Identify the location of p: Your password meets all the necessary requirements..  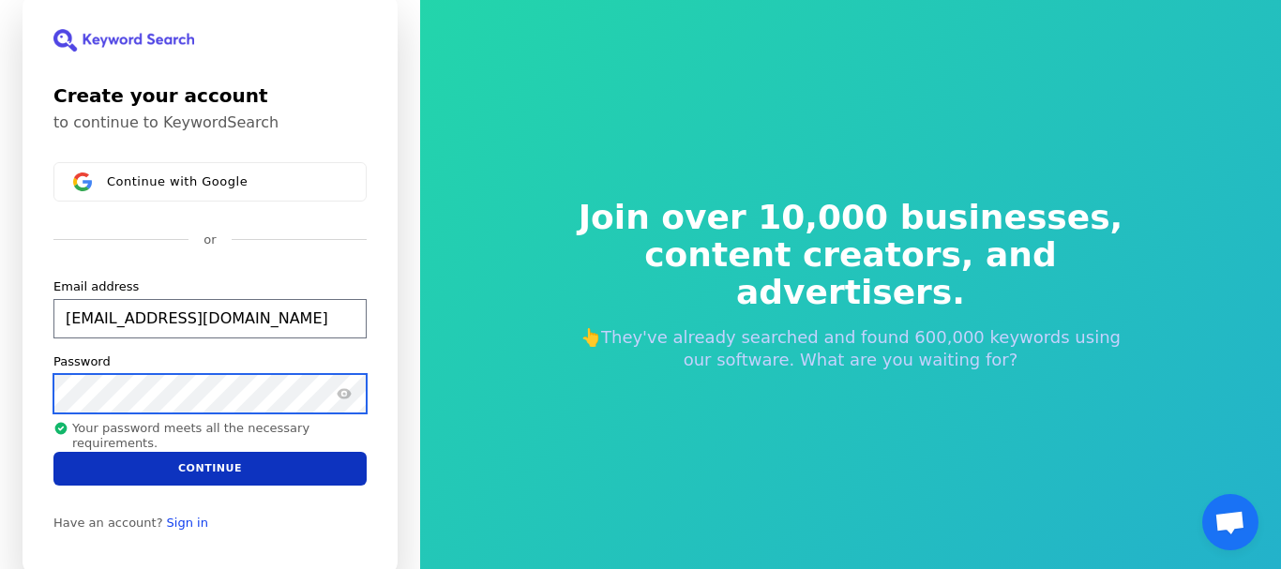
(210, 436).